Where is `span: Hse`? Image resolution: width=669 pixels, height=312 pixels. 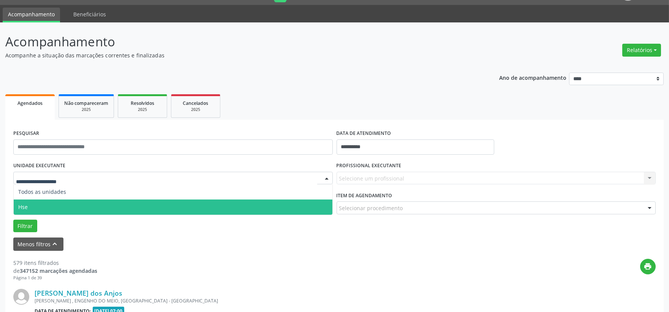 span: Hse is located at coordinates (23, 207).